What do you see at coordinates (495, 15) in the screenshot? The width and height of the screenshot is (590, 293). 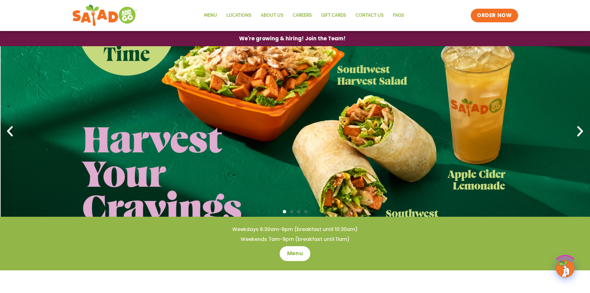 I see `a: ORDER NOW` at bounding box center [495, 15].